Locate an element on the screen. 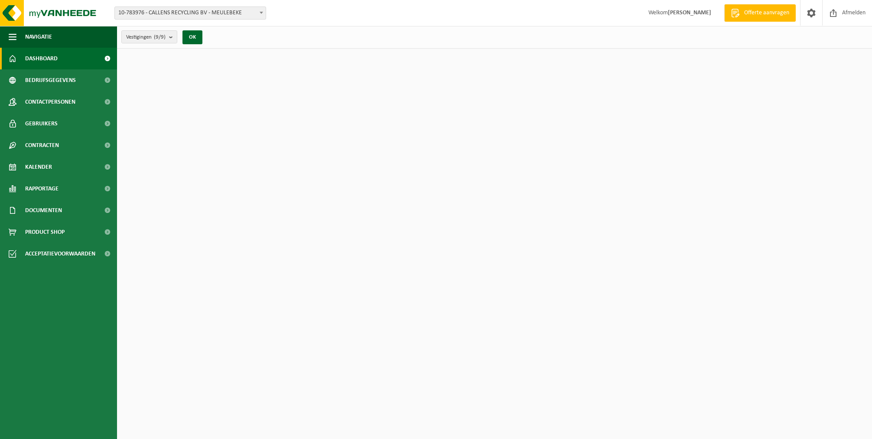 Image resolution: width=872 pixels, height=439 pixels. span: Navigatie is located at coordinates (39, 37).